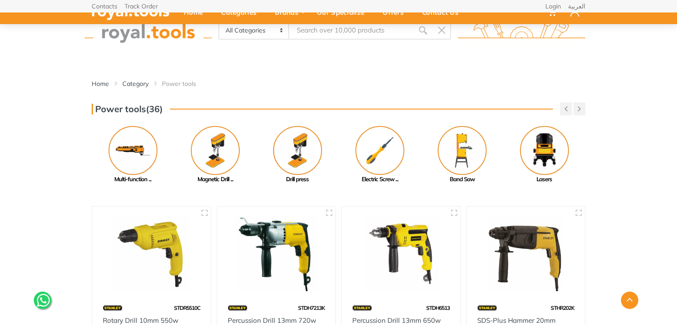 This screenshot has width=677, height=325. Describe the element at coordinates (553, 6) in the screenshot. I see `a: Login` at that location.